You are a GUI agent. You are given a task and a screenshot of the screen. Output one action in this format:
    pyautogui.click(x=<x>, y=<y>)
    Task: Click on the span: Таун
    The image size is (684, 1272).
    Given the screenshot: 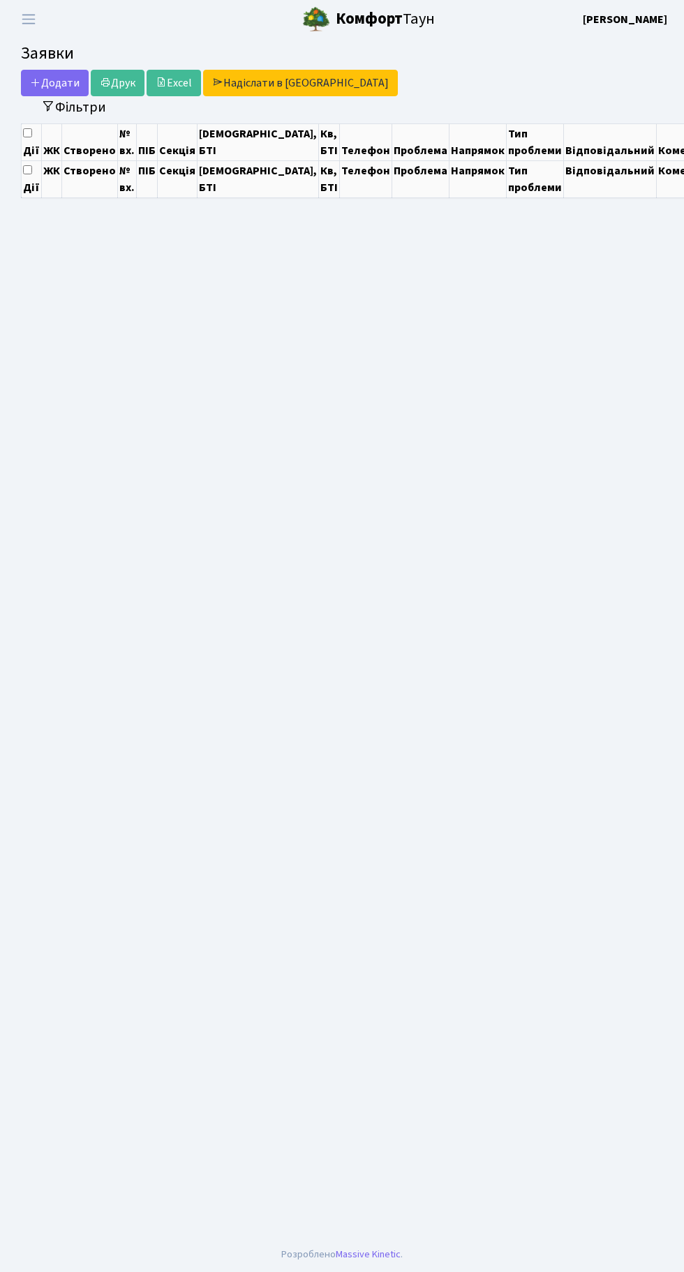 What is the action you would take?
    pyautogui.click(x=385, y=20)
    